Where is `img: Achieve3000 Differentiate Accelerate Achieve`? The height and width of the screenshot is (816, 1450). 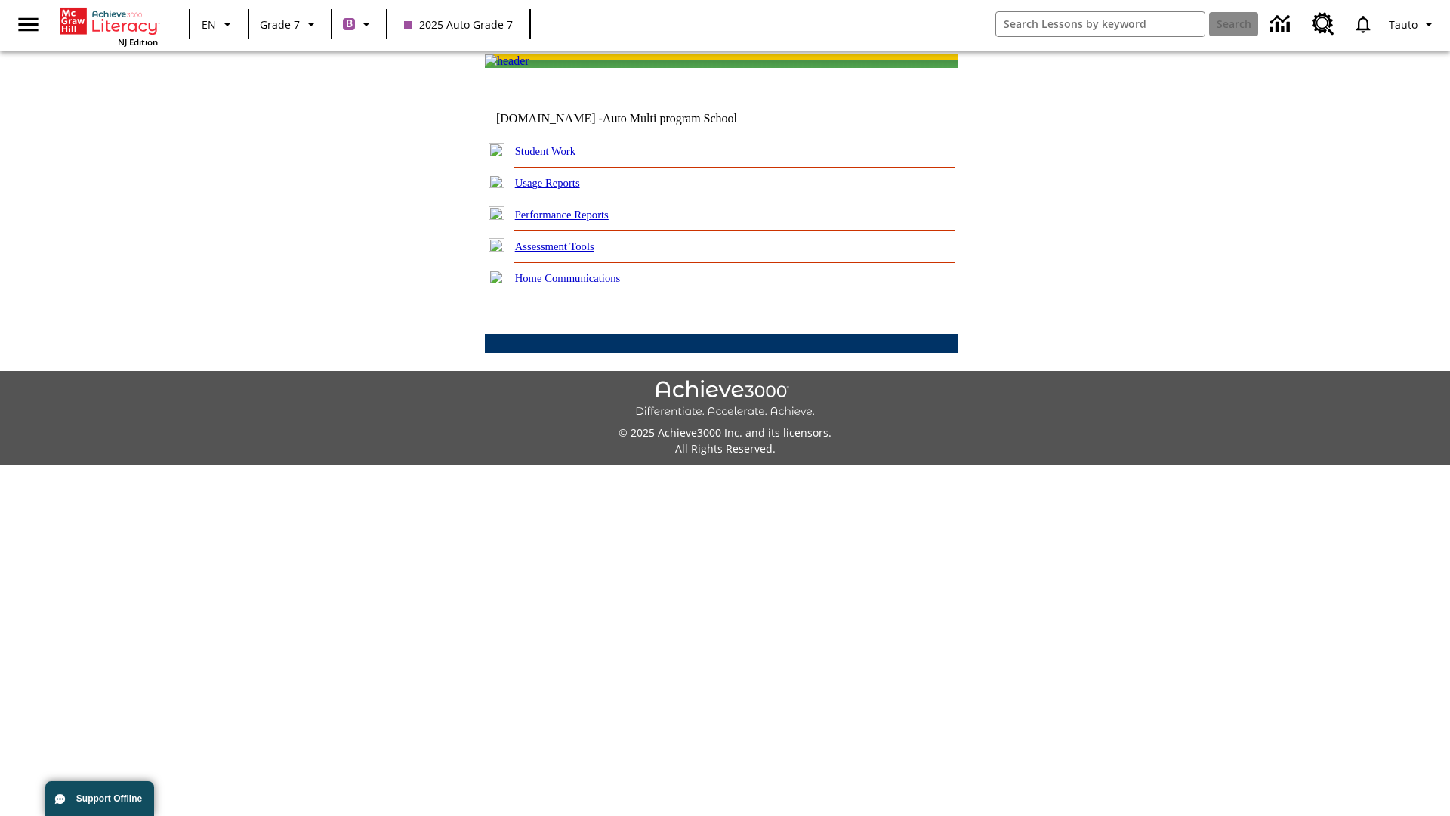 img: Achieve3000 Differentiate Accelerate Achieve is located at coordinates (725, 399).